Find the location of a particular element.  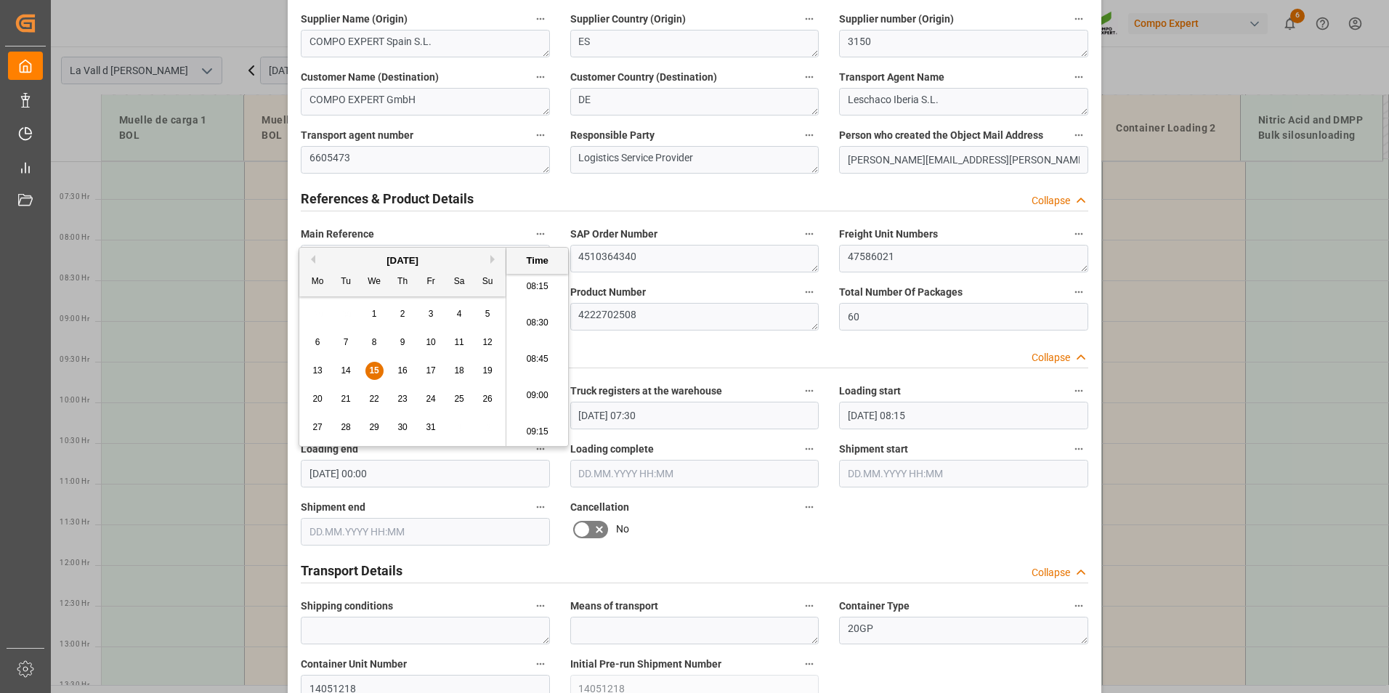

div: Choose Friday, October 17th, 2025 is located at coordinates (431, 371).